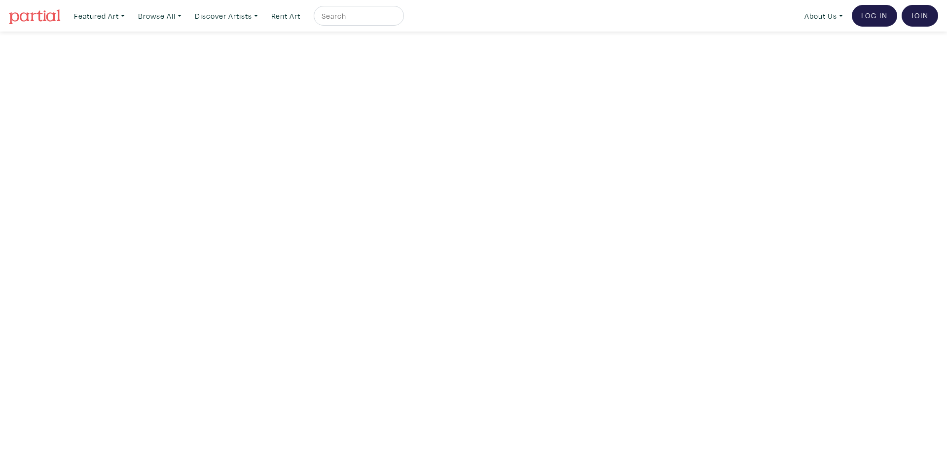 The image size is (947, 449). Describe the element at coordinates (358, 16) in the screenshot. I see `input: Search` at that location.